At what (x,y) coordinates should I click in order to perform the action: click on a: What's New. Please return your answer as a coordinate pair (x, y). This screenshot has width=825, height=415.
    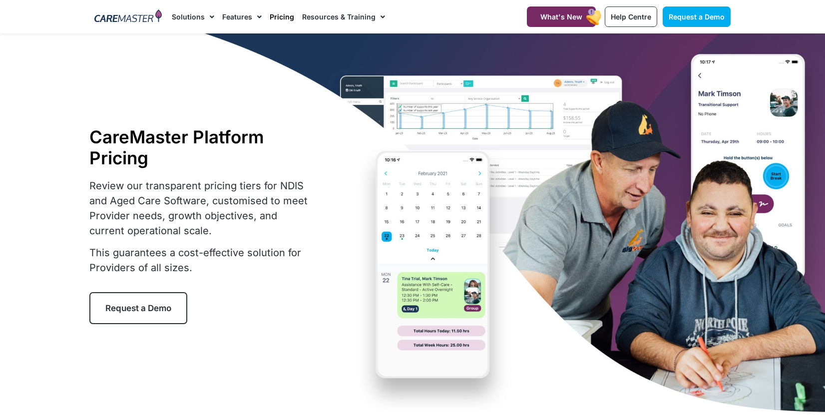
    Looking at the image, I should click on (562, 16).